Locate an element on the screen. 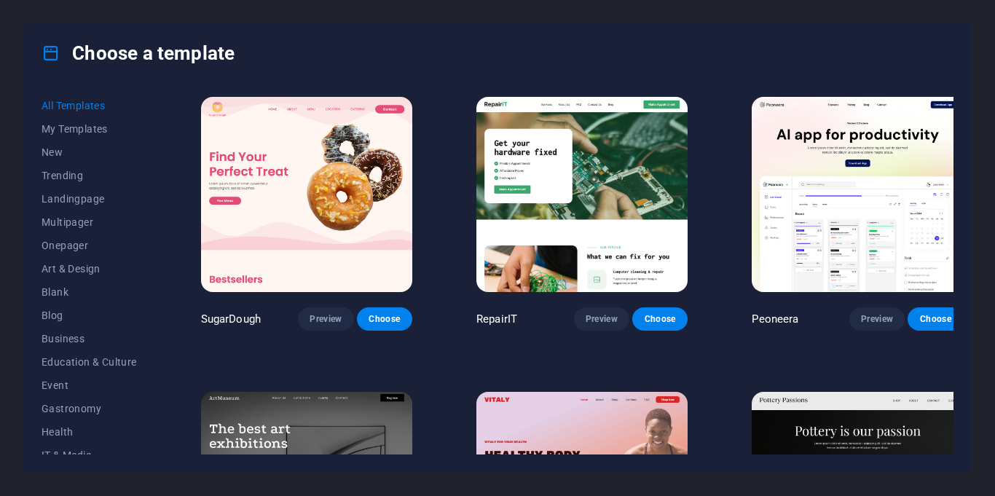 Image resolution: width=995 pixels, height=496 pixels. span: Landingpage is located at coordinates (89, 199).